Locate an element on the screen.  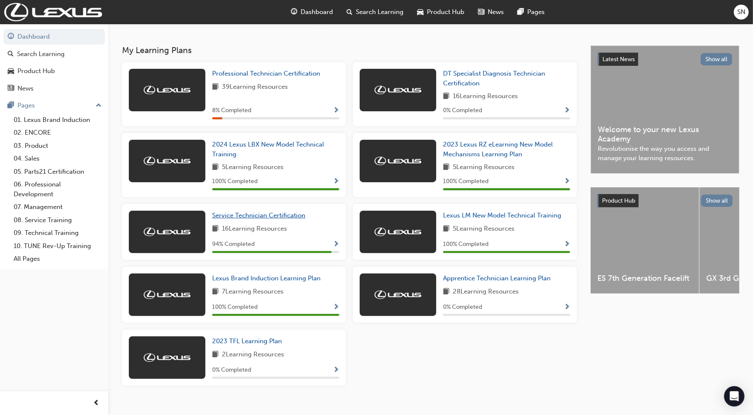
span: 2023 TFL Learning Plan is located at coordinates (247, 341).